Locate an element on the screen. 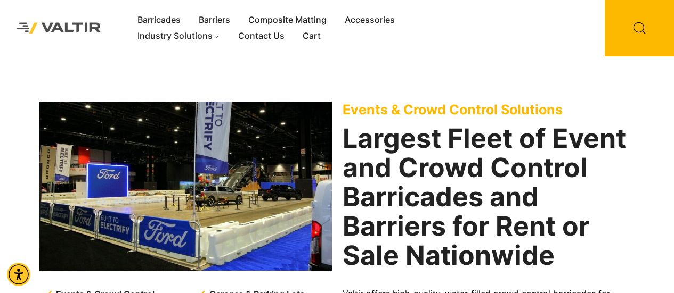 This screenshot has height=293, width=674. a: Industry Solutions is located at coordinates (178, 36).